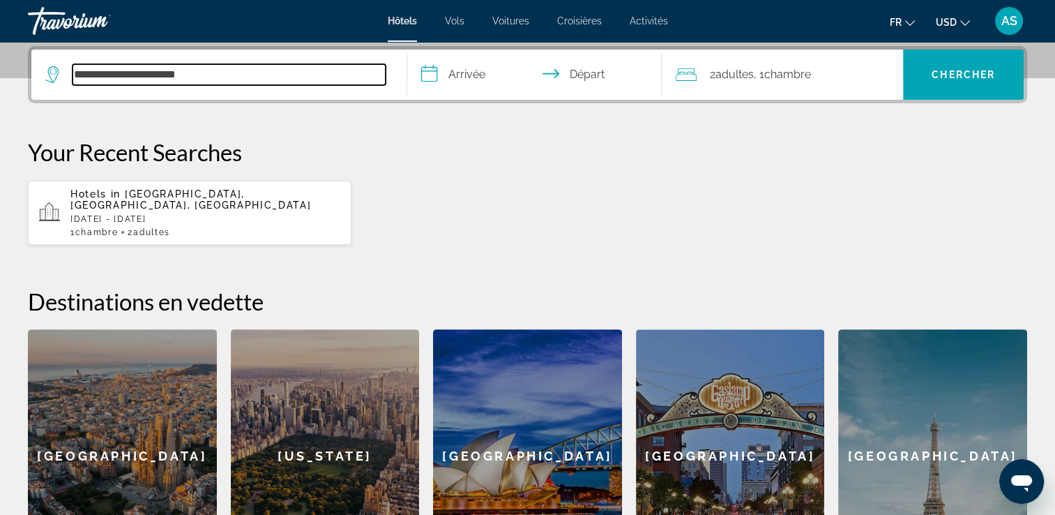 The image size is (1055, 515). I want to click on span: Activités, so click(648, 21).